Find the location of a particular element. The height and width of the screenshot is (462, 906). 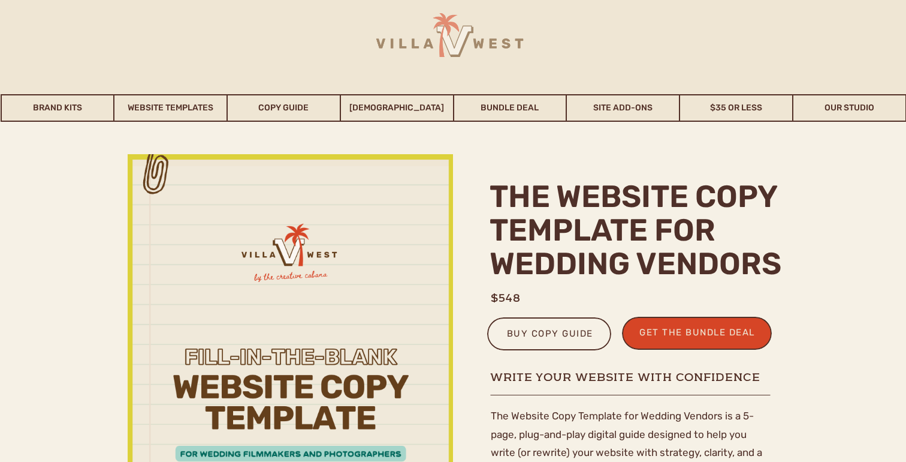

a: Bundle Deal is located at coordinates (510, 108).